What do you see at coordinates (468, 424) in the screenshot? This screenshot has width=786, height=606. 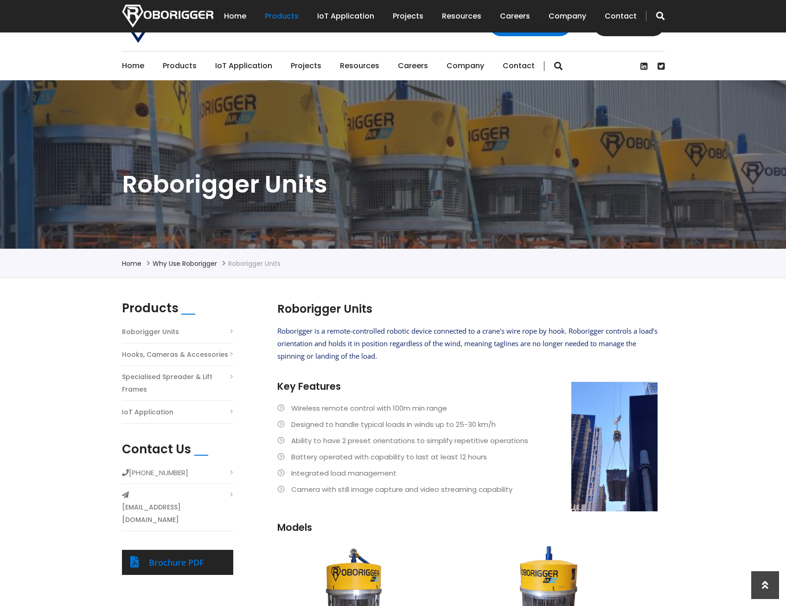 I see `li: Designed to handle typical loads in winds up to 25-30 km/h` at bounding box center [468, 424].